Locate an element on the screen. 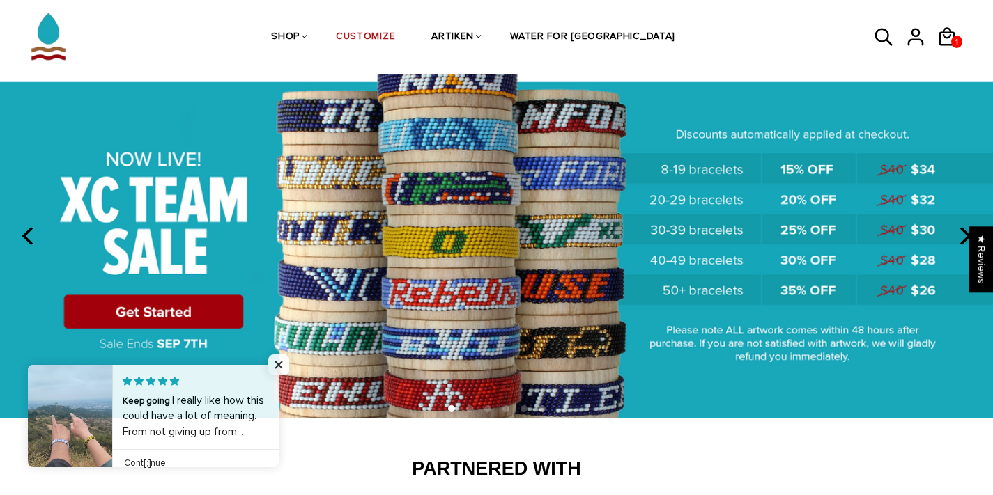  a: ARTIKEN is located at coordinates (452, 38).